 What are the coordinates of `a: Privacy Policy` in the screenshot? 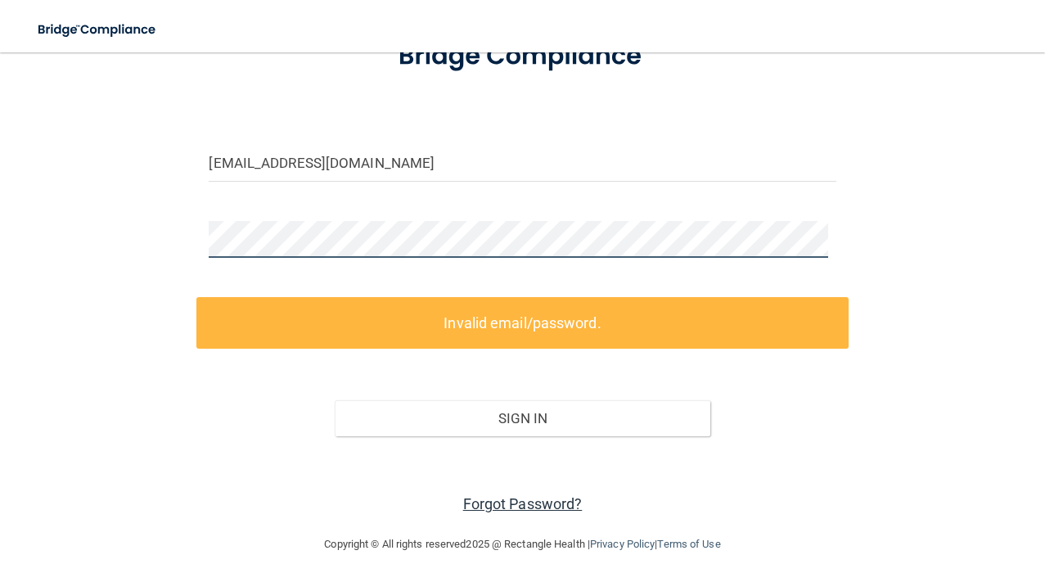 It's located at (622, 543).